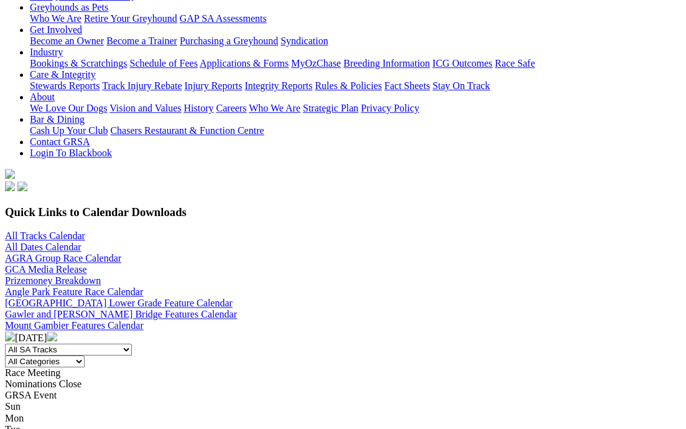  What do you see at coordinates (71, 152) in the screenshot?
I see `a: Login To Blackbook` at bounding box center [71, 152].